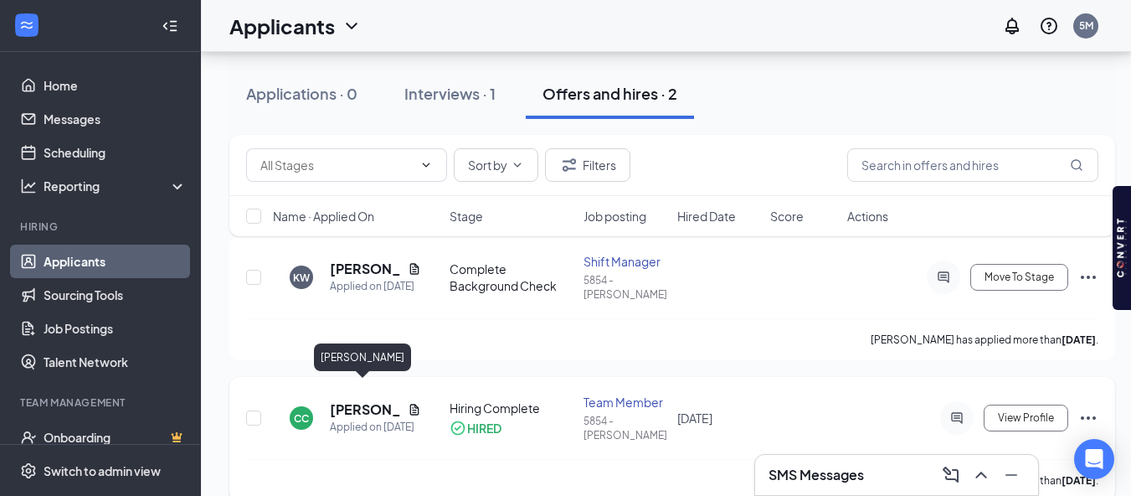 This screenshot has width=1131, height=496. What do you see at coordinates (28, 471) in the screenshot?
I see `svg: Settings` at bounding box center [28, 471].